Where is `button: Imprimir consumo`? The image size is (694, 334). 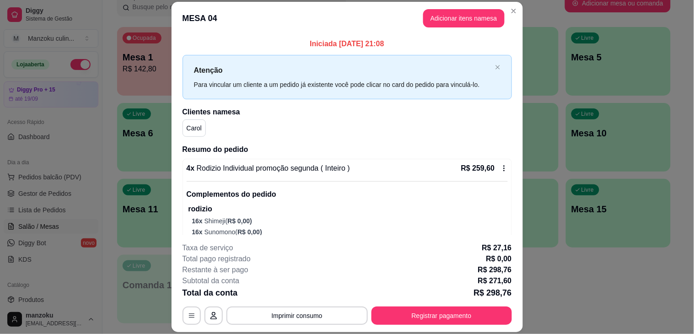
button: Imprimir consumo is located at coordinates (297, 315).